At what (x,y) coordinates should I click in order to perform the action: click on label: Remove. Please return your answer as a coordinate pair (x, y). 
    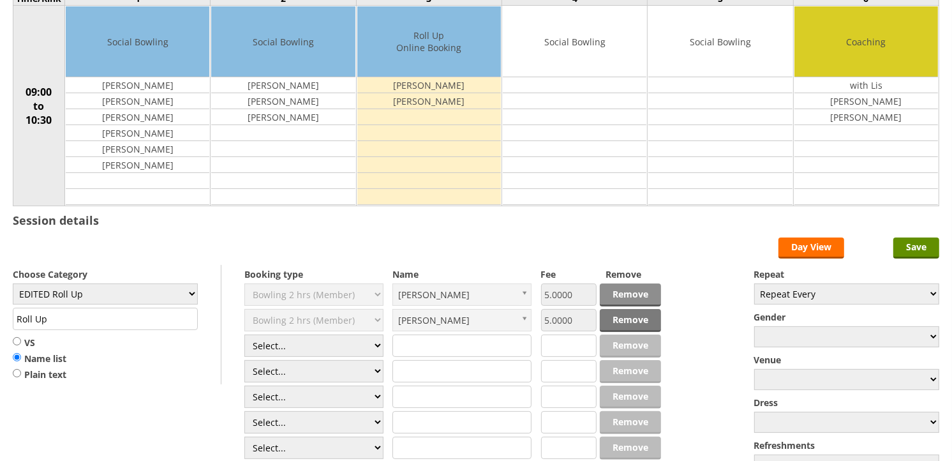
    Looking at the image, I should click on (633, 274).